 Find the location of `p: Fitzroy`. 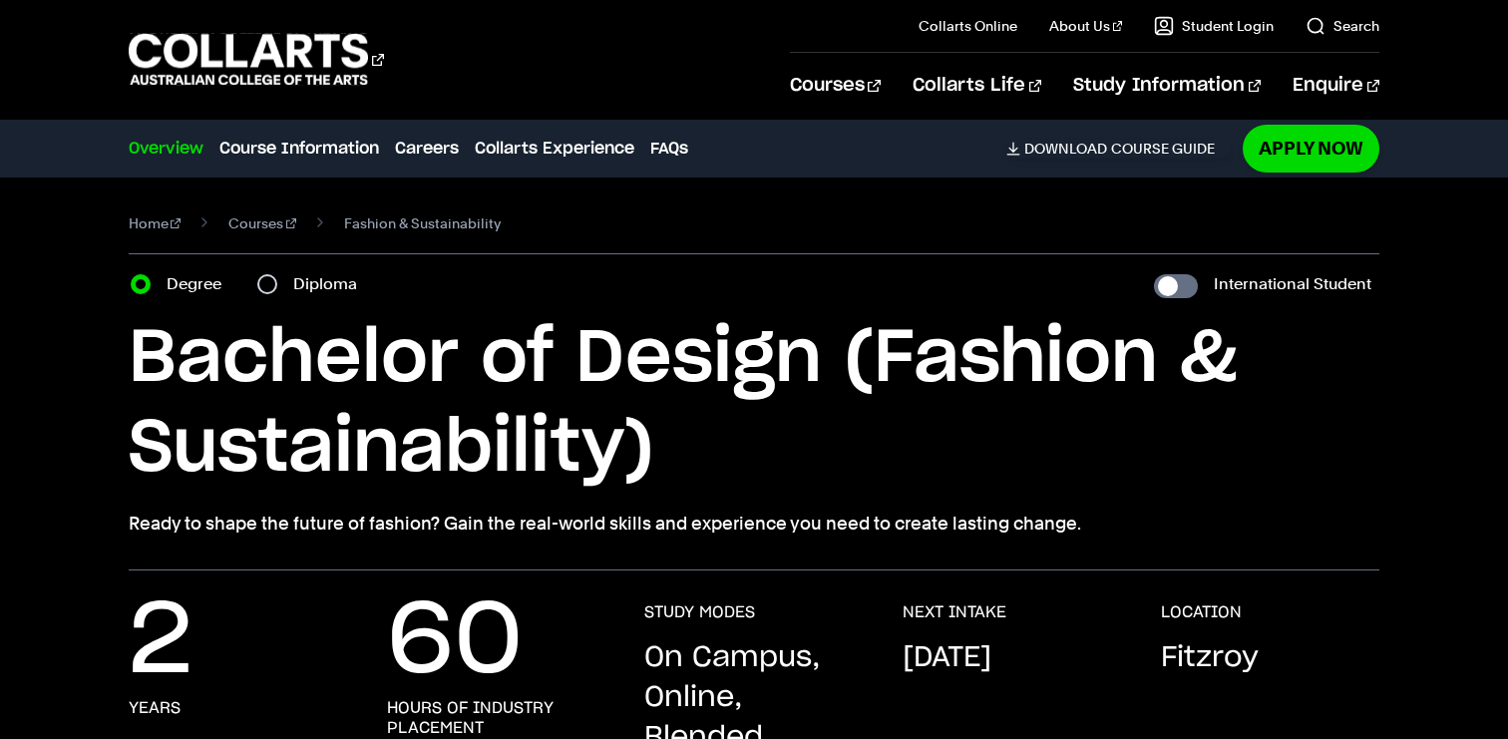

p: Fitzroy is located at coordinates (1210, 658).